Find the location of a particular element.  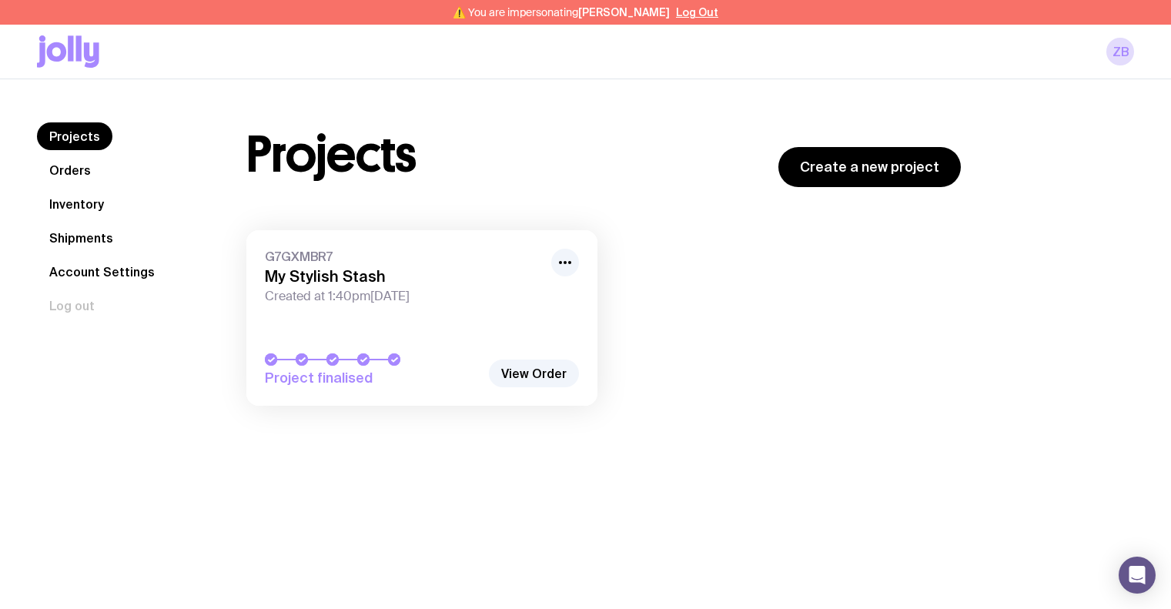

a: Inventory is located at coordinates (76, 204).